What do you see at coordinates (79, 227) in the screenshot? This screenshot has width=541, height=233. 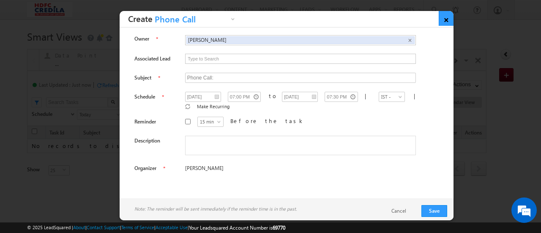 I see `a: About` at bounding box center [79, 227].